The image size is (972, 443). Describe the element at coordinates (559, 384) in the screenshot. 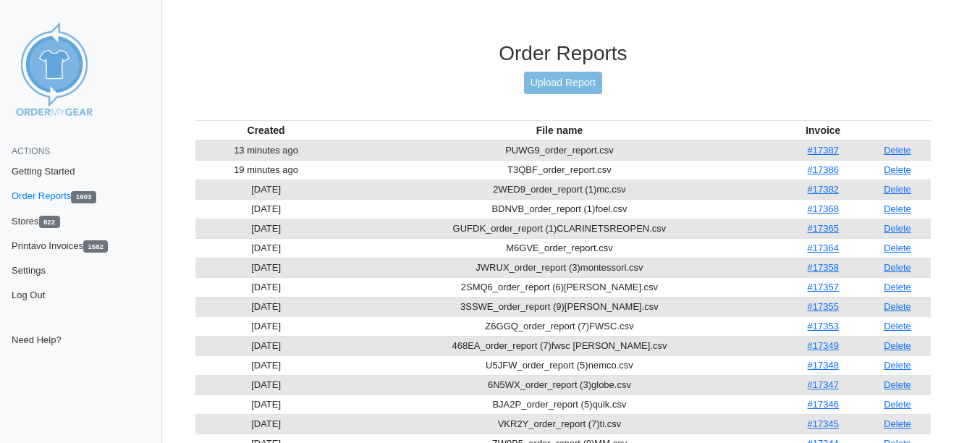

I see `td: 6N5WX_order_report (3)globe.csv` at that location.